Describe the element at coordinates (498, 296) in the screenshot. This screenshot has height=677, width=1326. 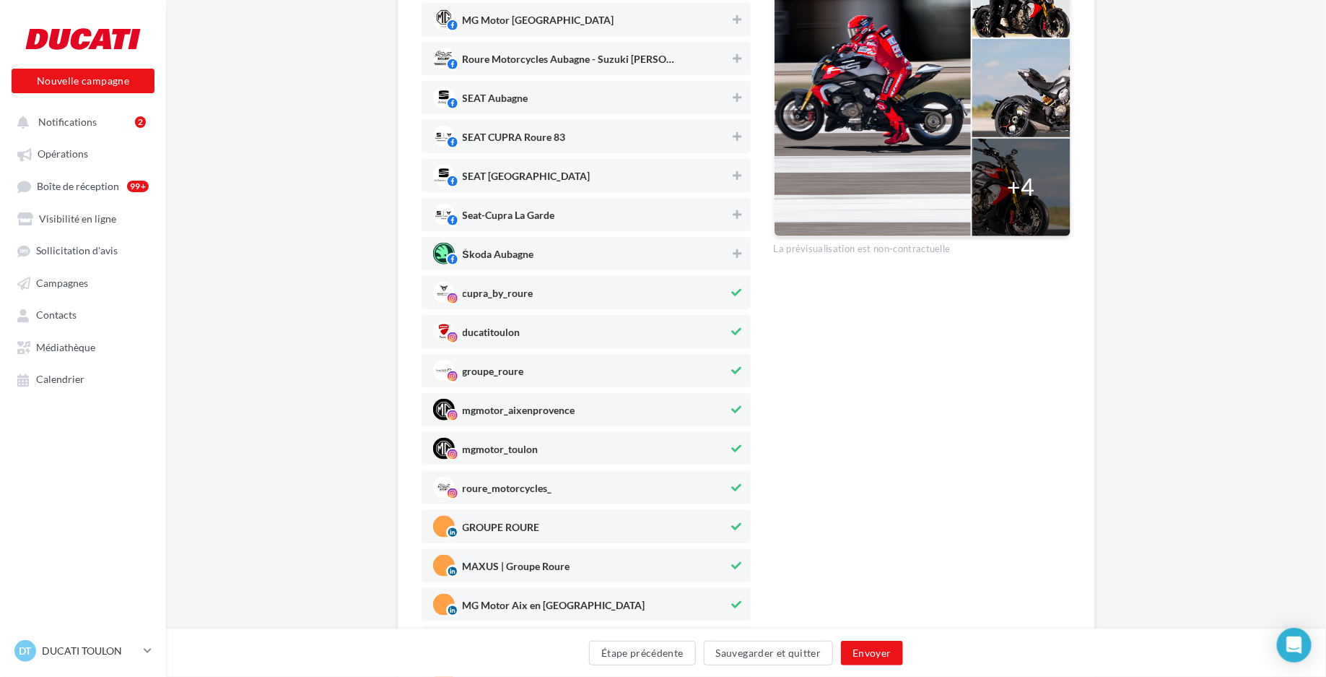
I see `span: cupra_by_roure` at that location.